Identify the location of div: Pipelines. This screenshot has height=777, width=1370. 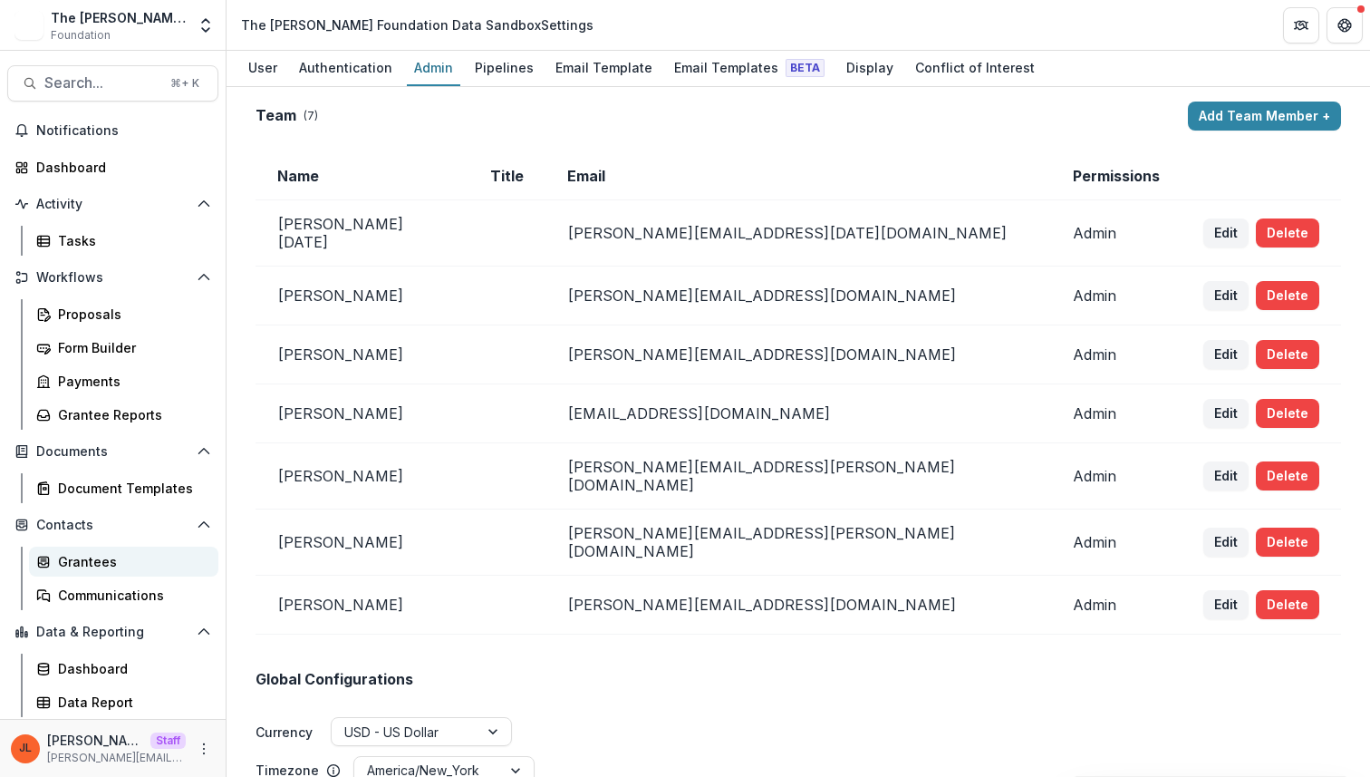
(504, 67).